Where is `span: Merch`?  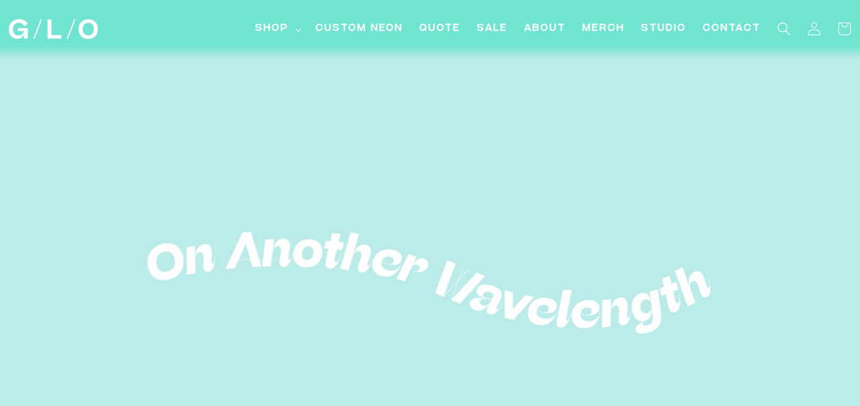
span: Merch is located at coordinates (603, 29).